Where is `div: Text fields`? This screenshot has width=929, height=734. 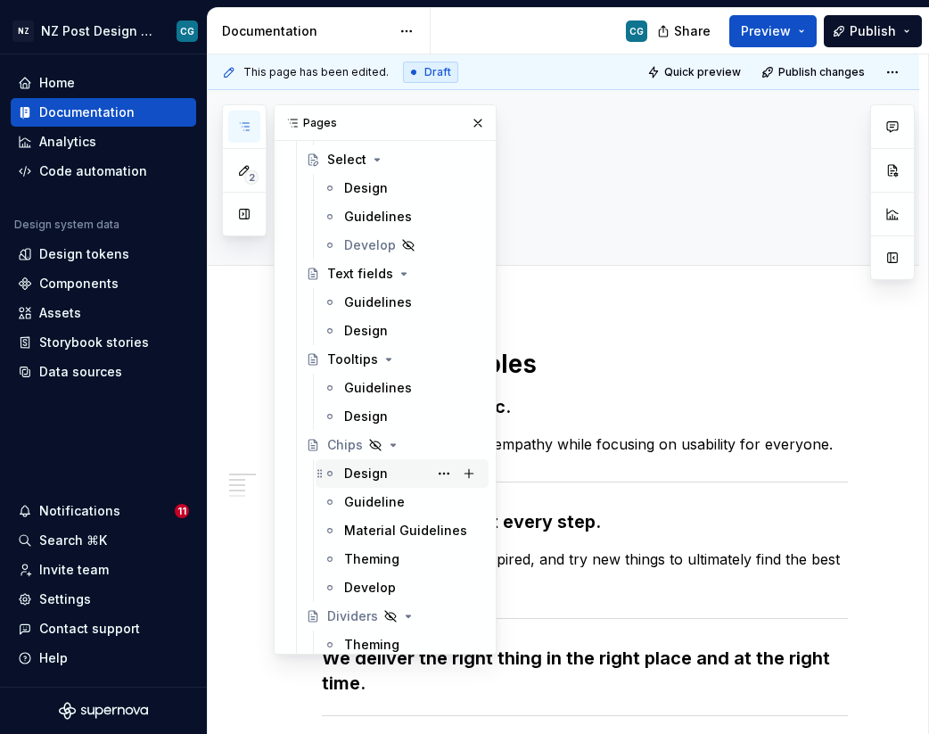
div: Text fields is located at coordinates (360, 274).